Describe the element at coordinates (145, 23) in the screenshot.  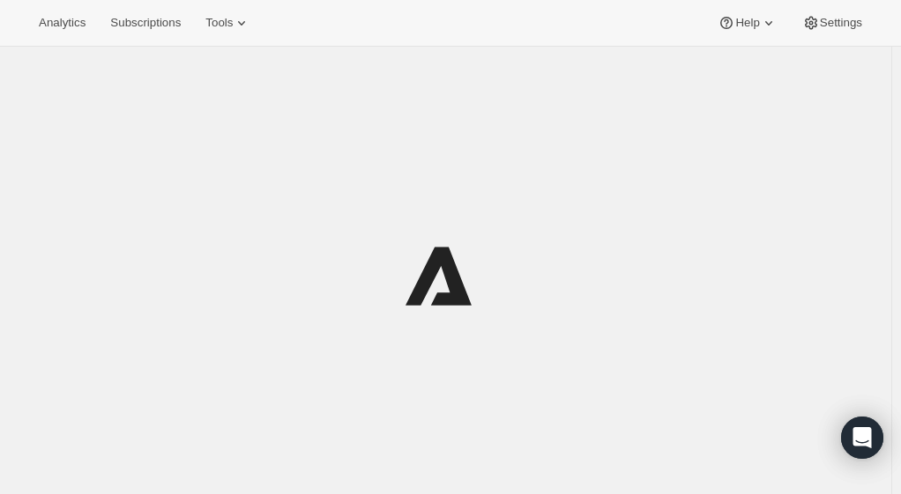
I see `button: Subscriptions` at that location.